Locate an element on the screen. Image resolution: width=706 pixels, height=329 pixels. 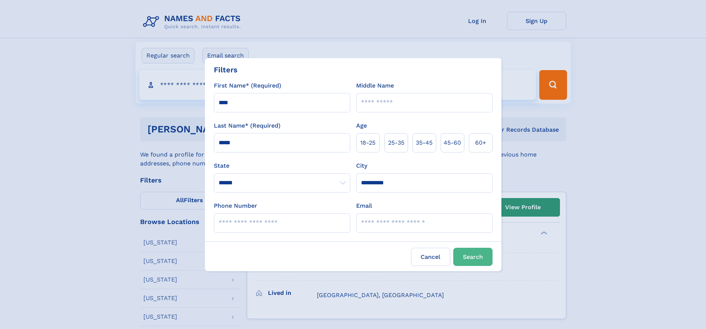
span: 35‑45 is located at coordinates (424, 143).